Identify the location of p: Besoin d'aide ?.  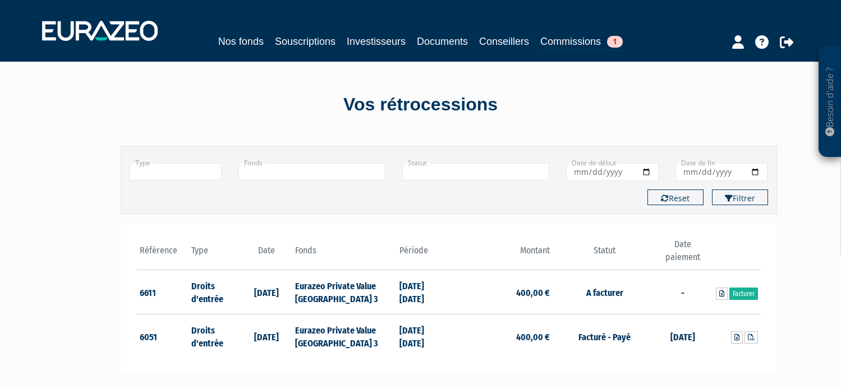
(830, 102).